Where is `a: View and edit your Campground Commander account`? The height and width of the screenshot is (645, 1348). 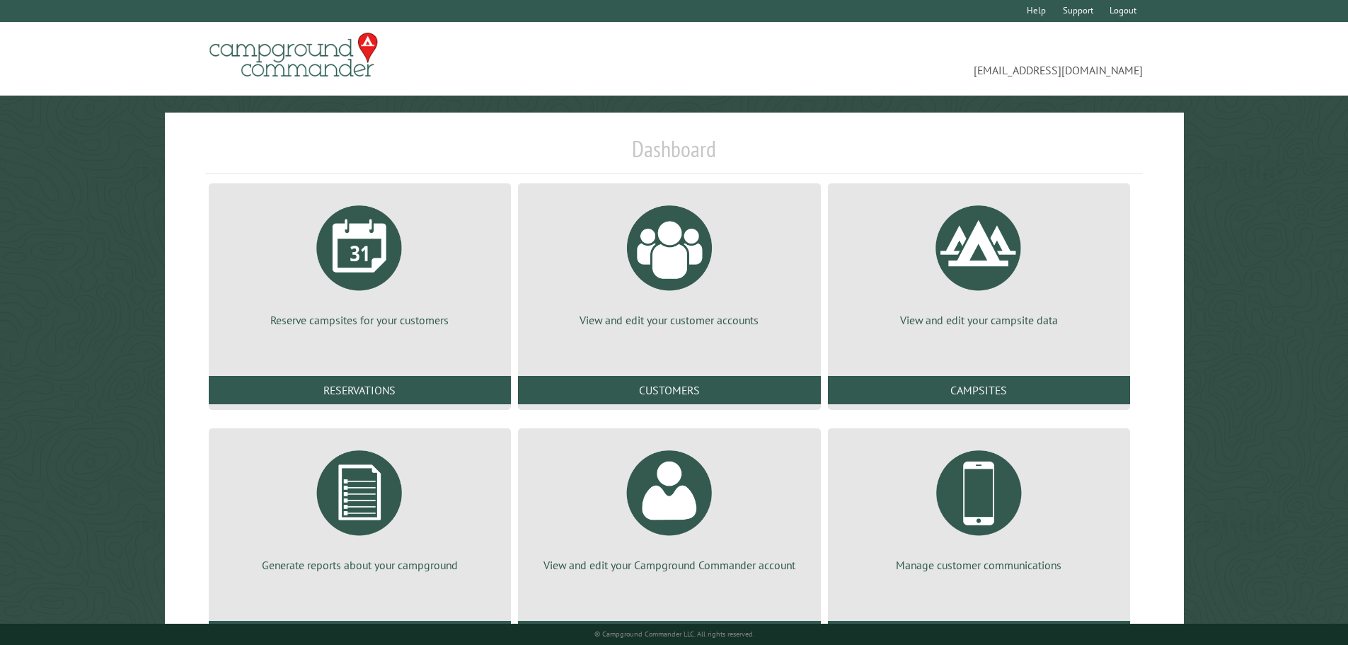 a: View and edit your Campground Commander account is located at coordinates (669, 506).